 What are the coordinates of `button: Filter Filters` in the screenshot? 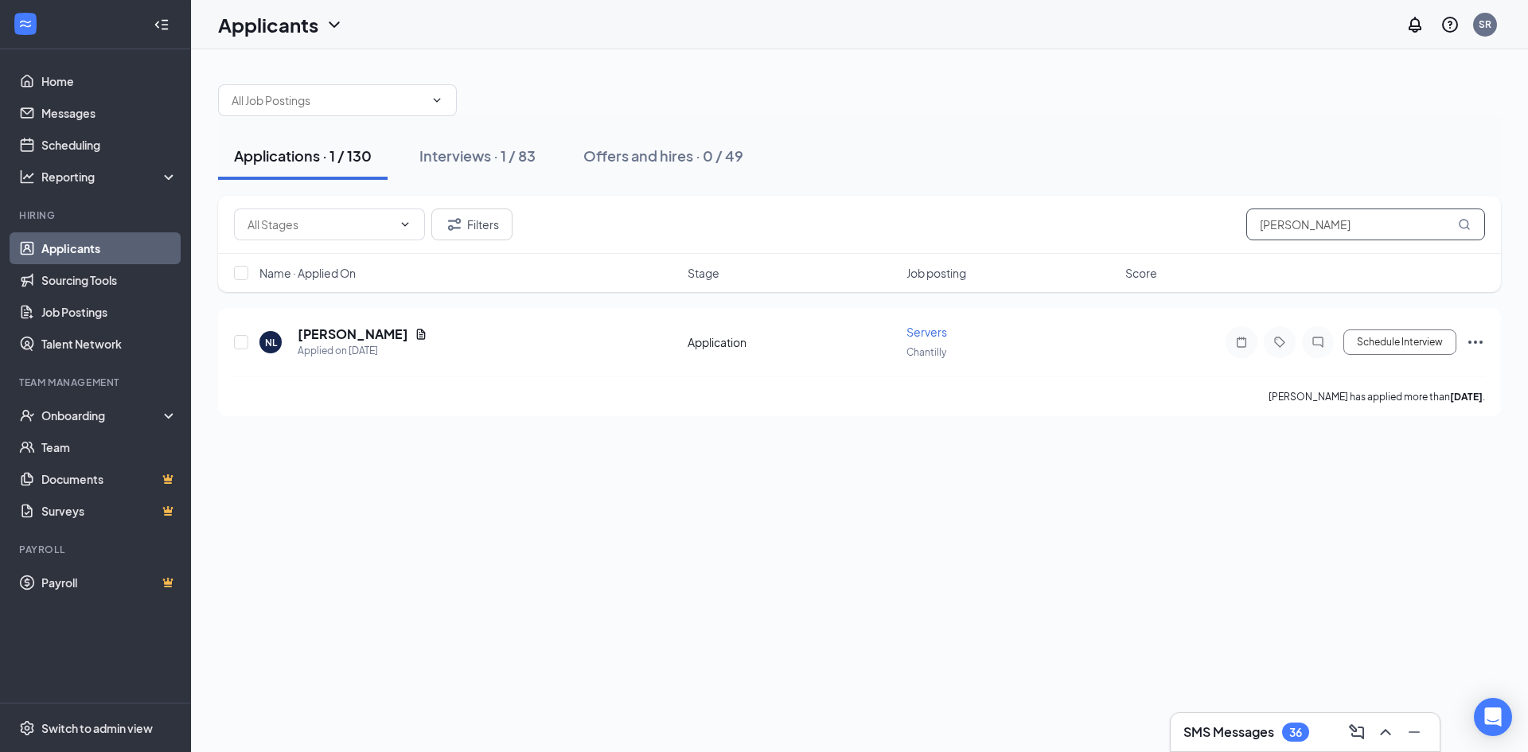 It's located at (472, 224).